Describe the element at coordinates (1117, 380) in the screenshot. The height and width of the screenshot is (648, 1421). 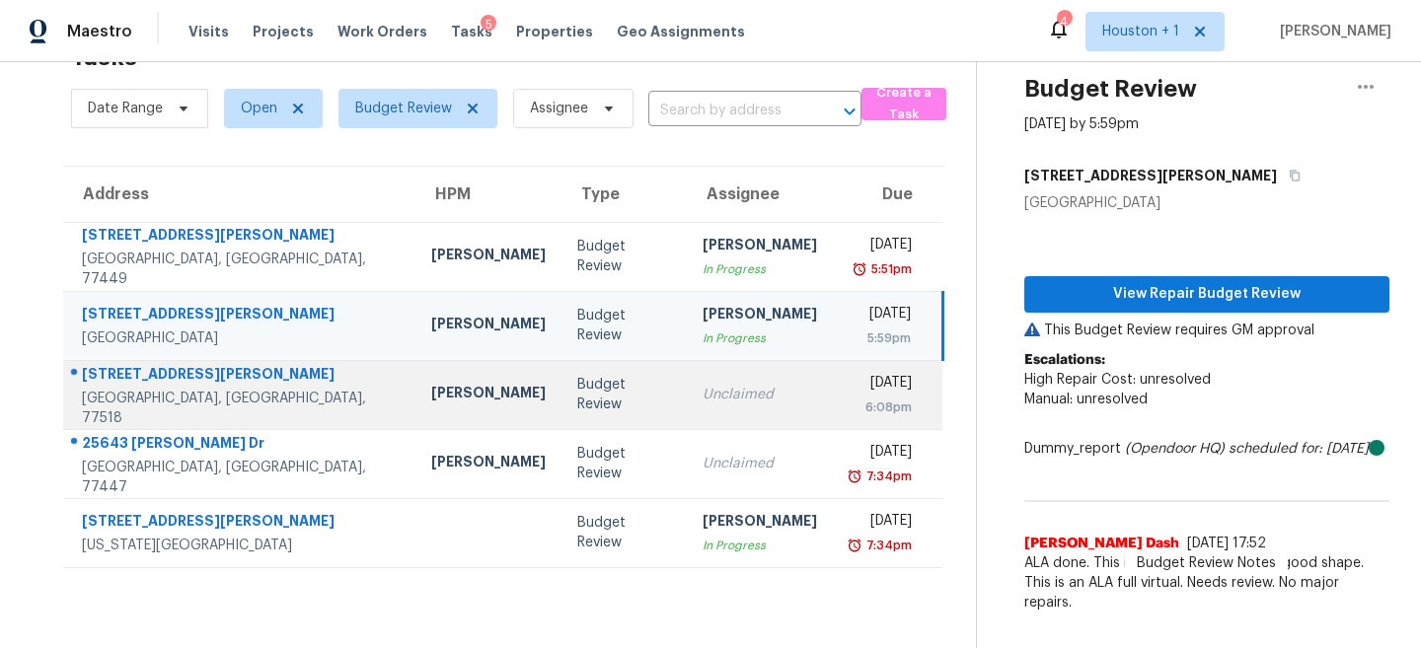
I see `span: High Repair Cost: unresolved` at that location.